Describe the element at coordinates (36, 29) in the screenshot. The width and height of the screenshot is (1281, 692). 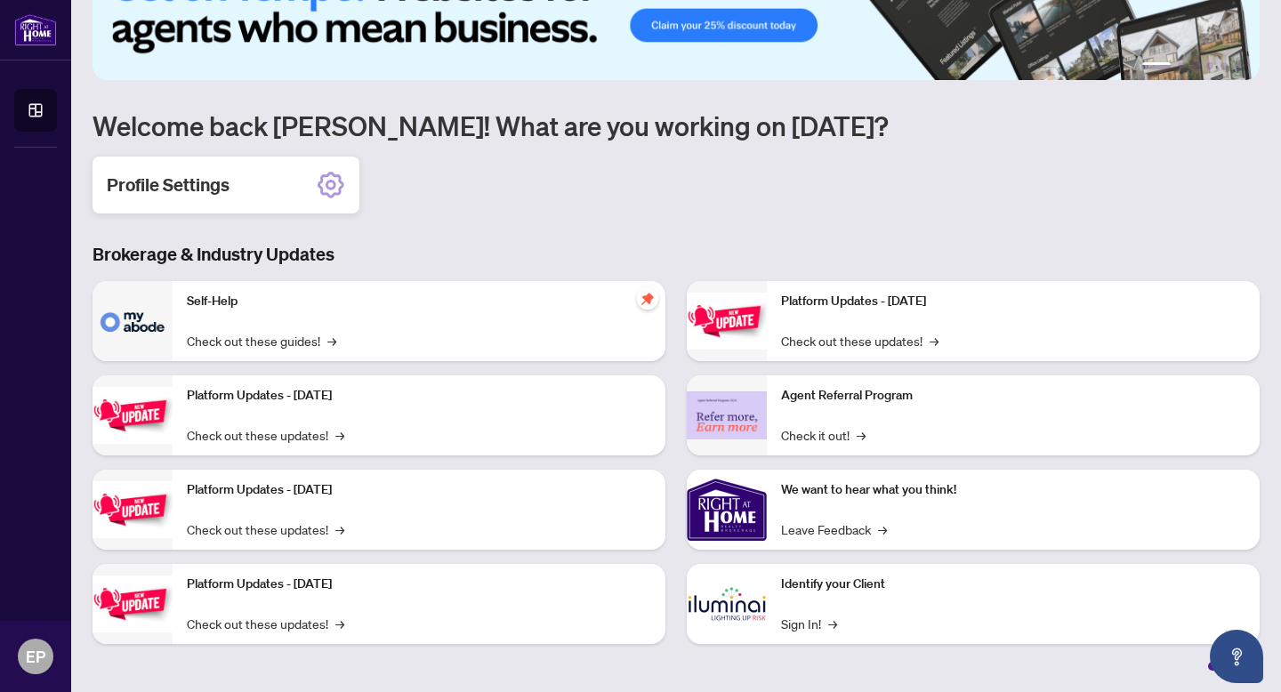
I see `img: logo` at that location.